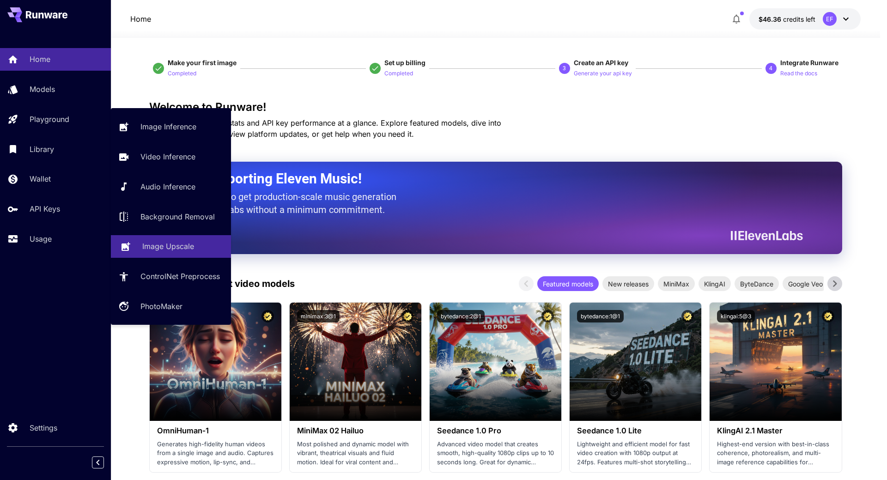 The height and width of the screenshot is (480, 887). What do you see at coordinates (775, 453) in the screenshot?
I see `p: Highest-end version with best-in-class coherence, photorealism, and multi-image reference capabil...` at bounding box center [775, 453].